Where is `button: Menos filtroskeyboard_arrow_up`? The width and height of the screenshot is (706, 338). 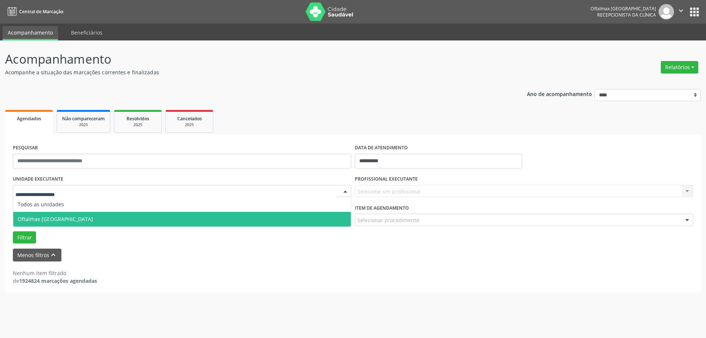
button: Menos filtroskeyboard_arrow_up is located at coordinates (37, 255).